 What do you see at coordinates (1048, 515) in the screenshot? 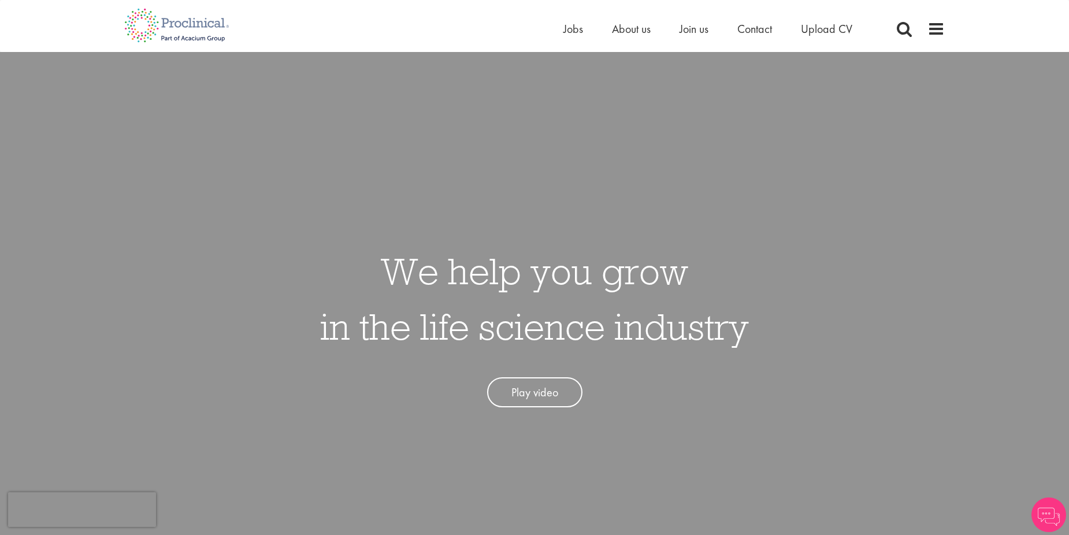
I see `img: Chatbot` at bounding box center [1048, 515].